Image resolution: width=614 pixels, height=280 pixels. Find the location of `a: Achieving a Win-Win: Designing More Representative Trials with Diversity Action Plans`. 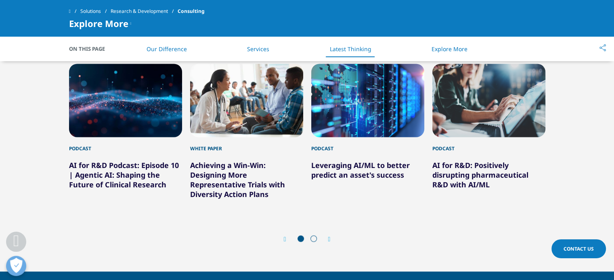

a: Achieving a Win-Win: Designing More Representative Trials with Diversity Action Plans is located at coordinates (237, 180).